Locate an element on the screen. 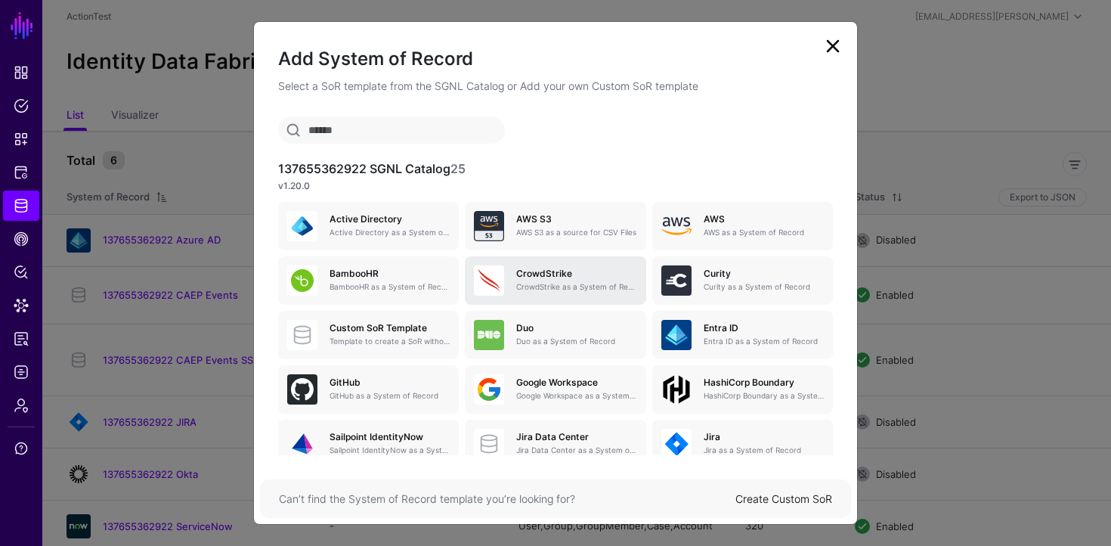 The width and height of the screenshot is (1111, 546). strong: v1.20.0 is located at coordinates (294, 185).